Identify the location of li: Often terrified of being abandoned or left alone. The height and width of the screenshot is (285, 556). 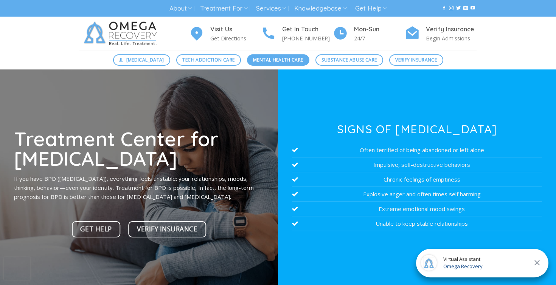
(417, 150).